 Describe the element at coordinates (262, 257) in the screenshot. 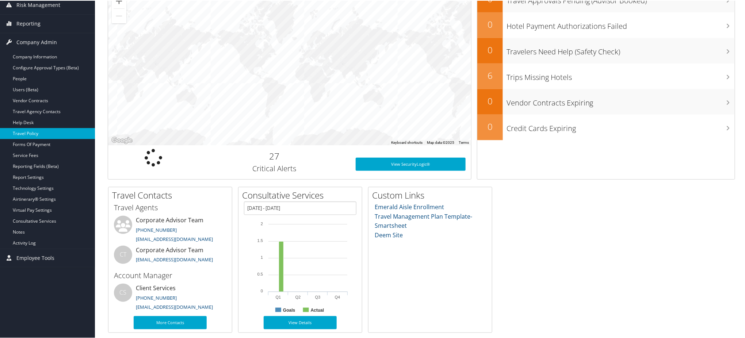

I see `tspan: 1` at that location.